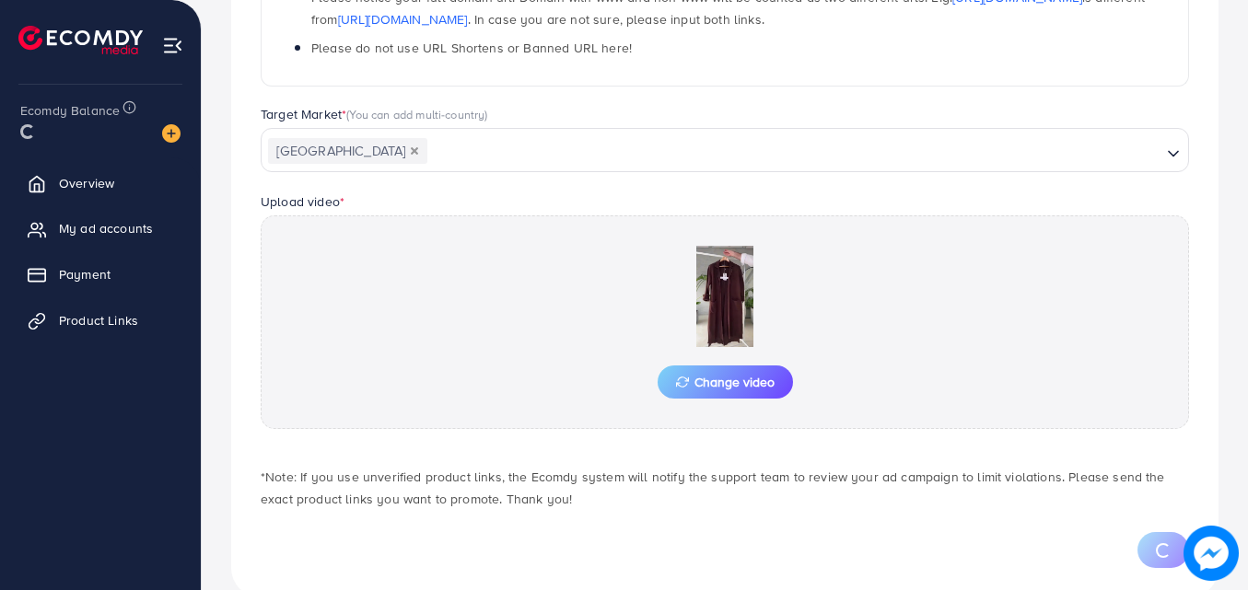 Image resolution: width=1248 pixels, height=590 pixels. I want to click on span: Payment, so click(85, 274).